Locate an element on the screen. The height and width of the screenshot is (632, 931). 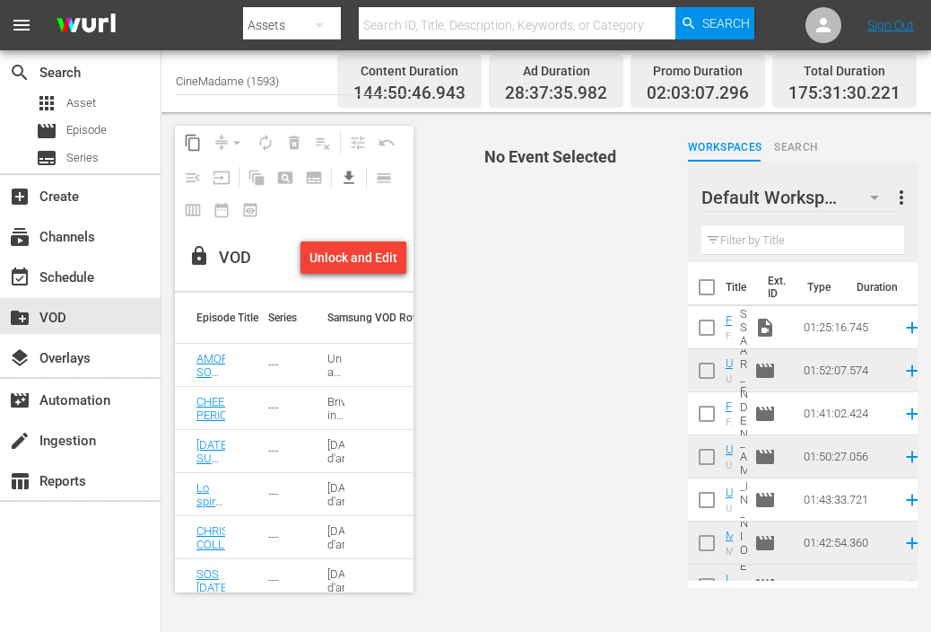
span: VOD is located at coordinates (20, 318).